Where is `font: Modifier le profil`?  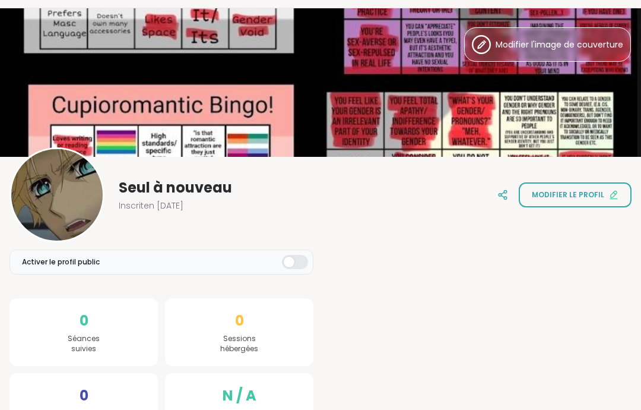 font: Modifier le profil is located at coordinates (568, 194).